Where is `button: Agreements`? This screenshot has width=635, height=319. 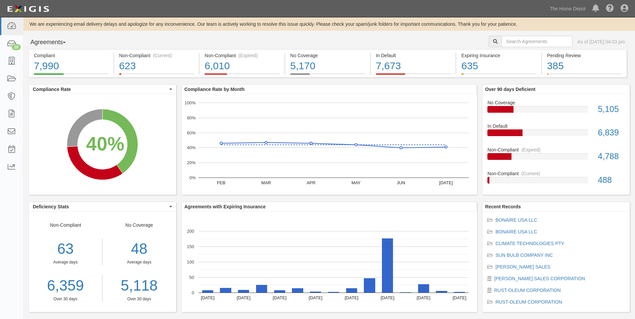 button: Agreements is located at coordinates (54, 43).